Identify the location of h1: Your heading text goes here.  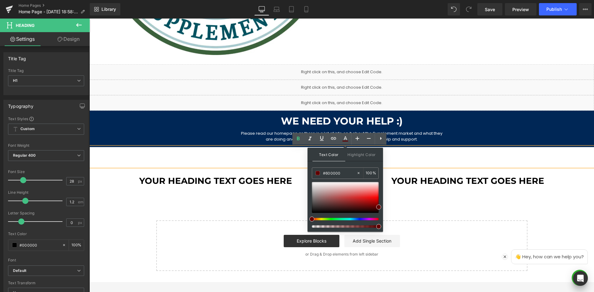
(379, 163).